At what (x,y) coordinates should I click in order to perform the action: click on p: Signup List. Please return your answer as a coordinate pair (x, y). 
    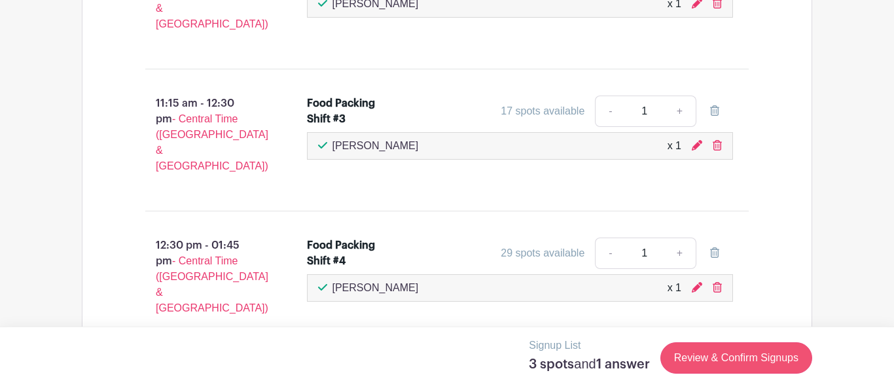
    Looking at the image, I should click on (589, 346).